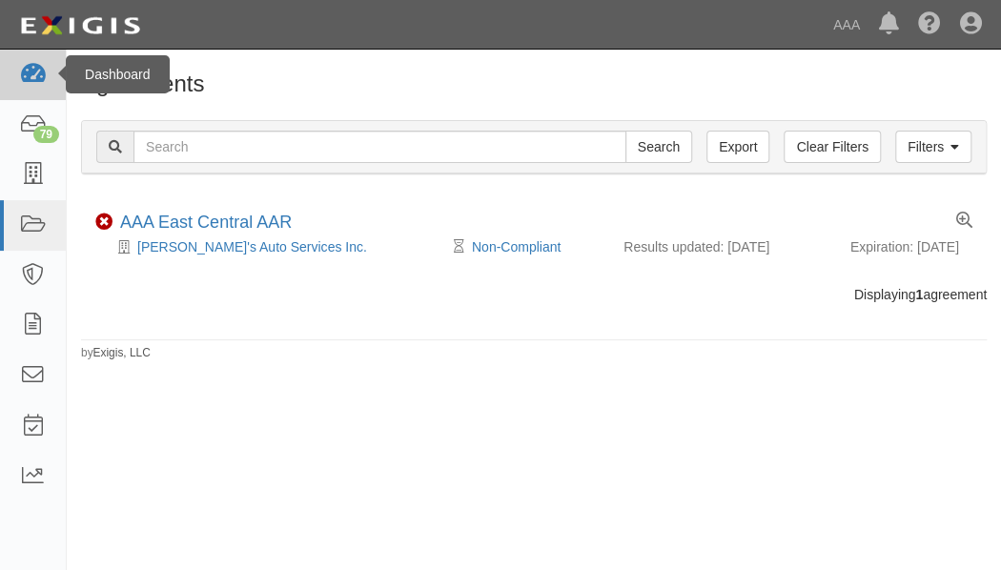  Describe the element at coordinates (534, 294) in the screenshot. I see `div: Displaying agreement` at that location.